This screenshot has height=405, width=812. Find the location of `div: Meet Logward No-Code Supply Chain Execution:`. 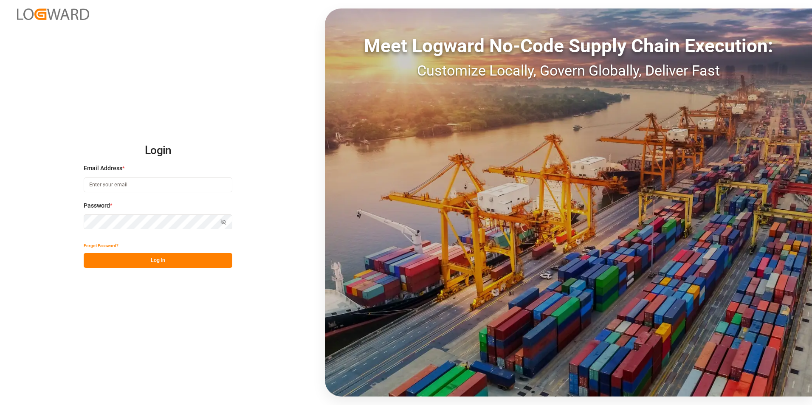

div: Meet Logward No-Code Supply Chain Execution: is located at coordinates (568, 46).